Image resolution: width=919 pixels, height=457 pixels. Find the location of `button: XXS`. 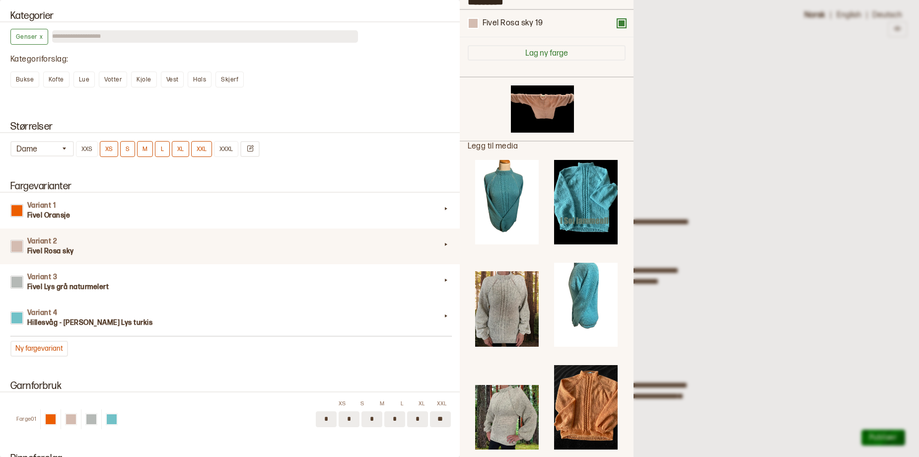

button: XXS is located at coordinates (87, 149).